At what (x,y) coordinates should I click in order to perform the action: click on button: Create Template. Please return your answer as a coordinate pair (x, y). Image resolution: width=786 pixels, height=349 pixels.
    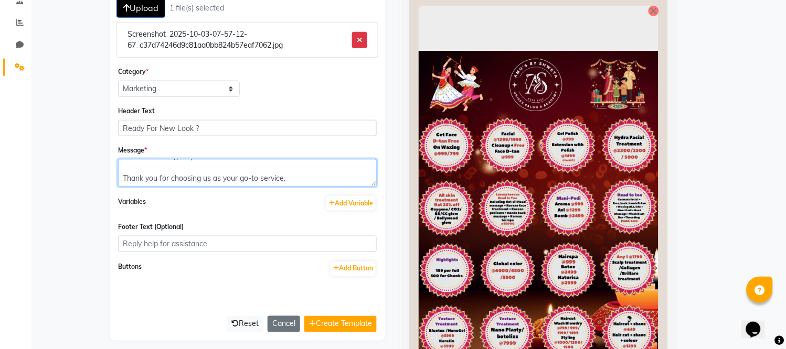
    Looking at the image, I should click on (341, 324).